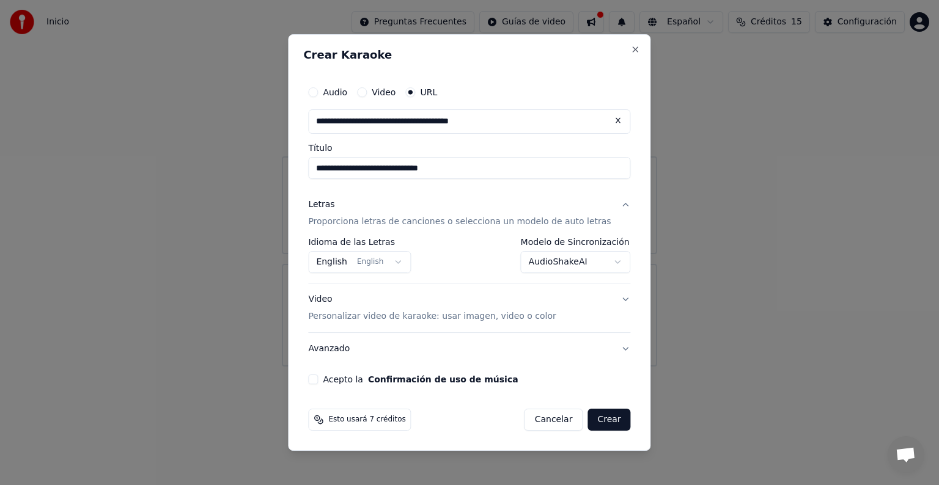 This screenshot has width=939, height=485. What do you see at coordinates (469, 308) in the screenshot?
I see `button: VideoPersonalizar video de karaoke: usar imagen, video o color` at bounding box center [469, 308].